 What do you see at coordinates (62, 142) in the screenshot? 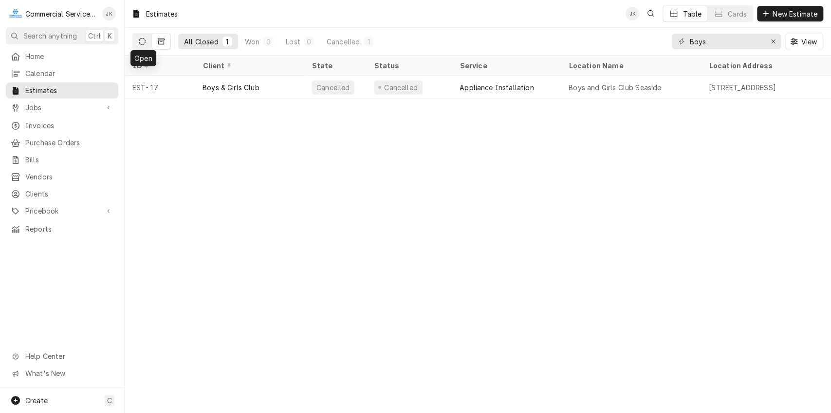
I see `a: Purchase Orders` at bounding box center [62, 142].